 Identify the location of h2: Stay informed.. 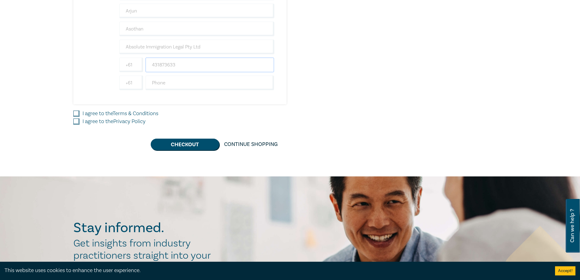
(145, 228).